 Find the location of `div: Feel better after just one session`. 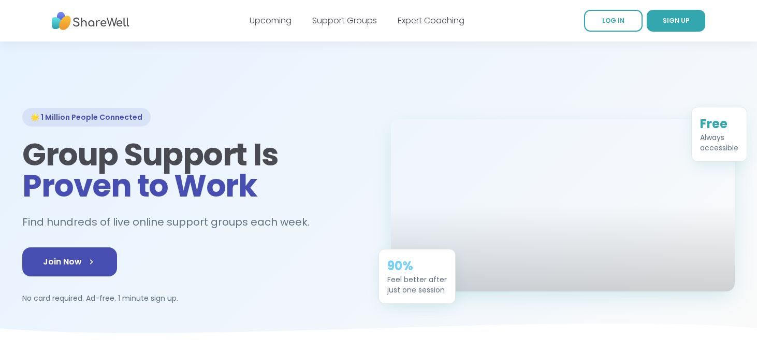

div: Feel better after just one session is located at coordinates (417, 284).